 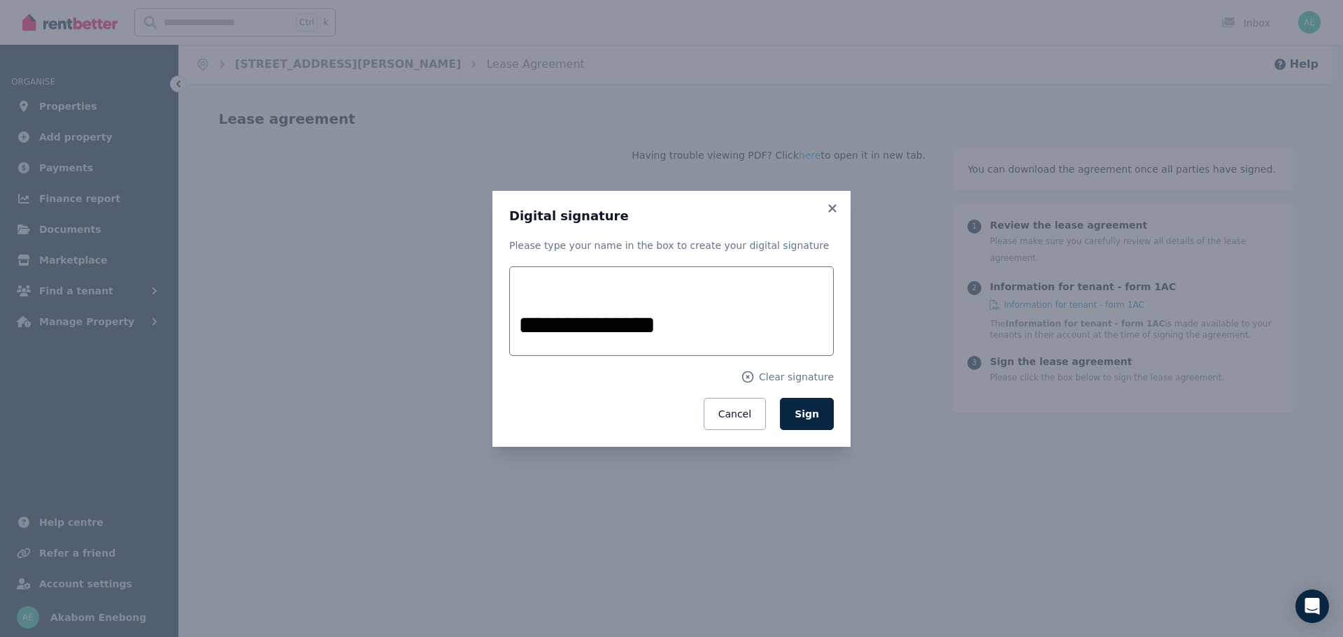 I want to click on span: Sign, so click(x=806, y=414).